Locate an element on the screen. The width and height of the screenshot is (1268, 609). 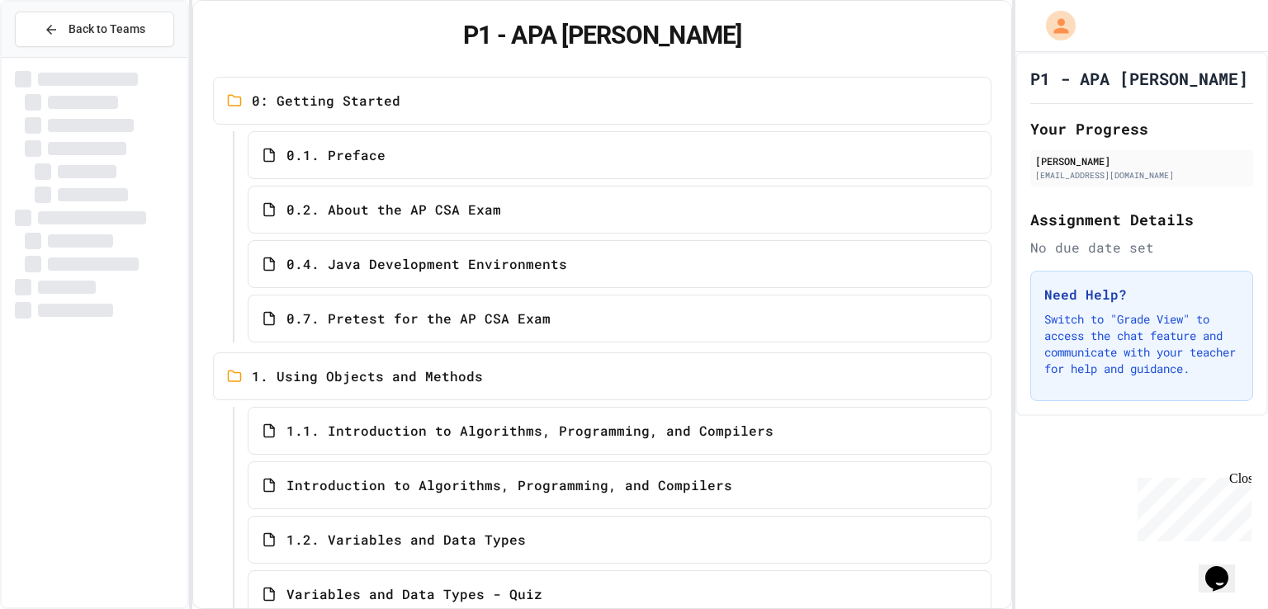
a: Introduction to Algorithms, Programming, and Compilers is located at coordinates (619, 485).